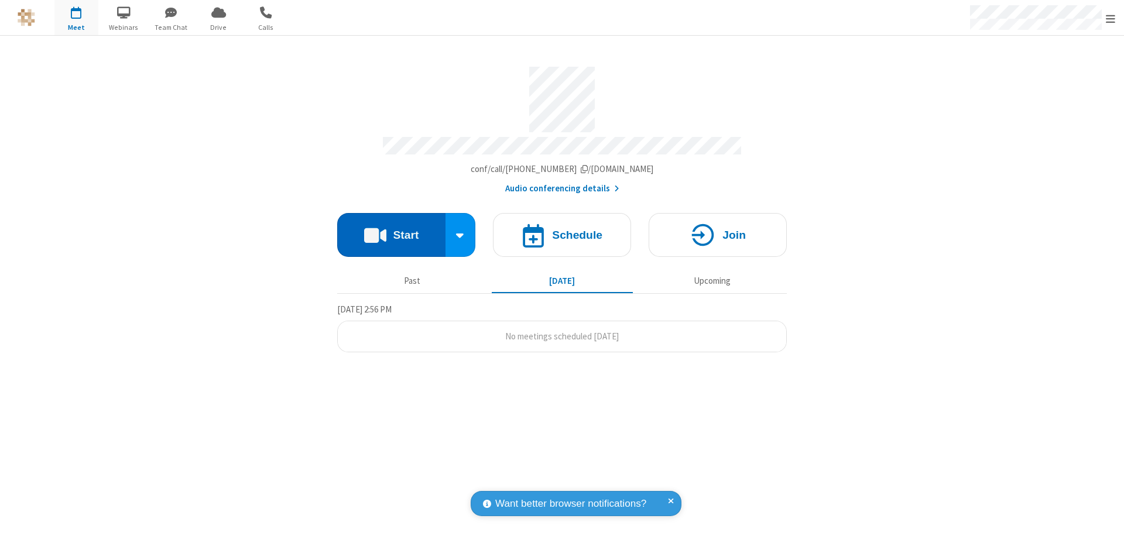 This screenshot has width=1124, height=536. What do you see at coordinates (406, 235) in the screenshot?
I see `h4: Start` at bounding box center [406, 235].